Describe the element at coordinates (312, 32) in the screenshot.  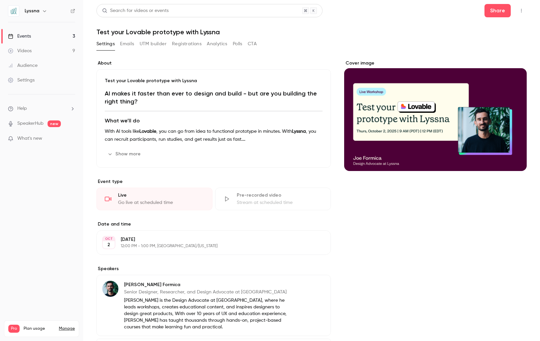
I see `h1: Test your Lovable prototype with Lyssna` at that location.